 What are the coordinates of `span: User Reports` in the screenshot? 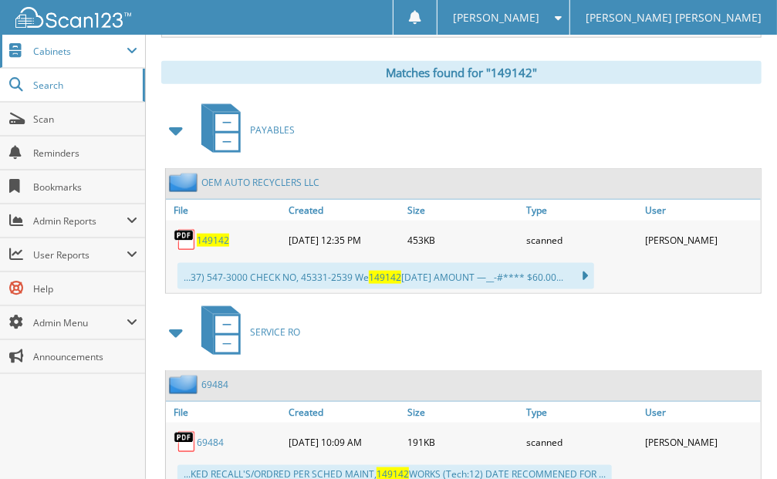 It's located at (79, 255).